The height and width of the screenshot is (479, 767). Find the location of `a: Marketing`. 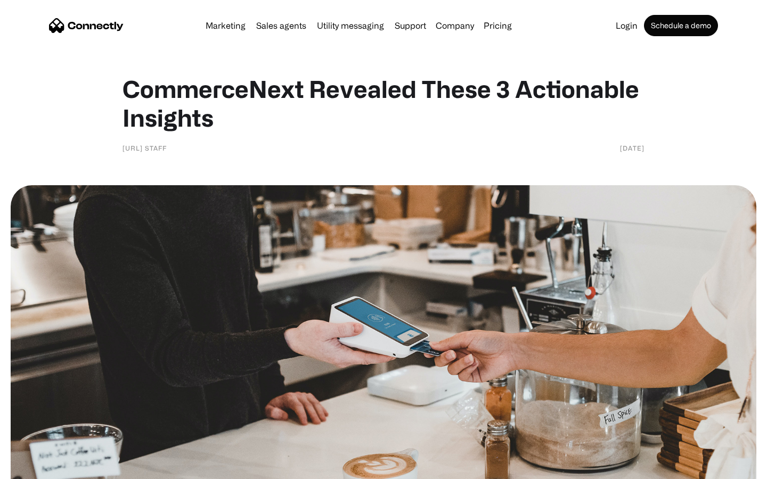

a: Marketing is located at coordinates (225, 26).